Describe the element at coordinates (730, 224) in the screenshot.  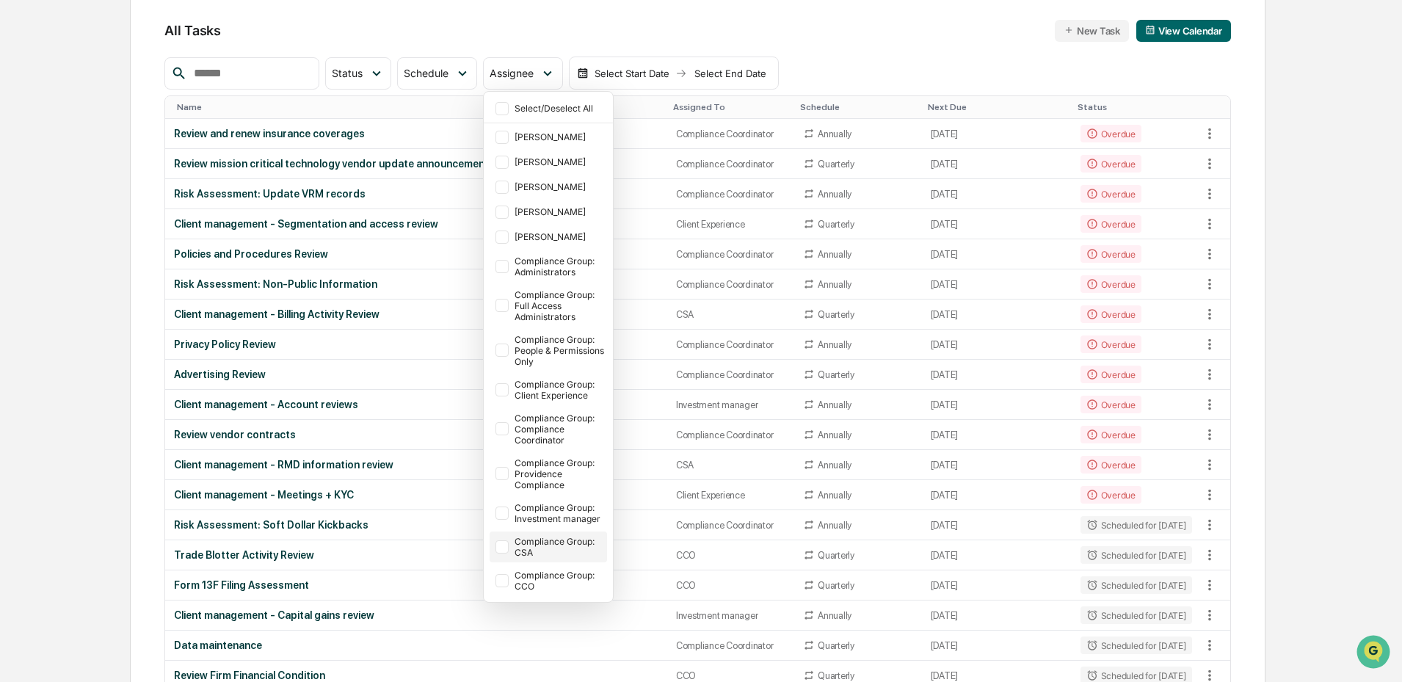
I see `div: Client Experience` at that location.